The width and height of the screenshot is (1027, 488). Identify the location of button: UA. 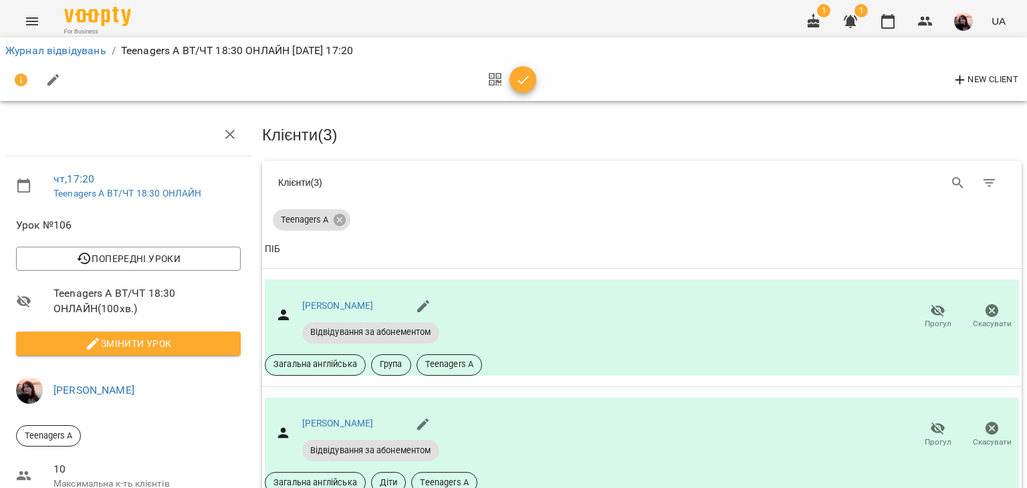
(998, 21).